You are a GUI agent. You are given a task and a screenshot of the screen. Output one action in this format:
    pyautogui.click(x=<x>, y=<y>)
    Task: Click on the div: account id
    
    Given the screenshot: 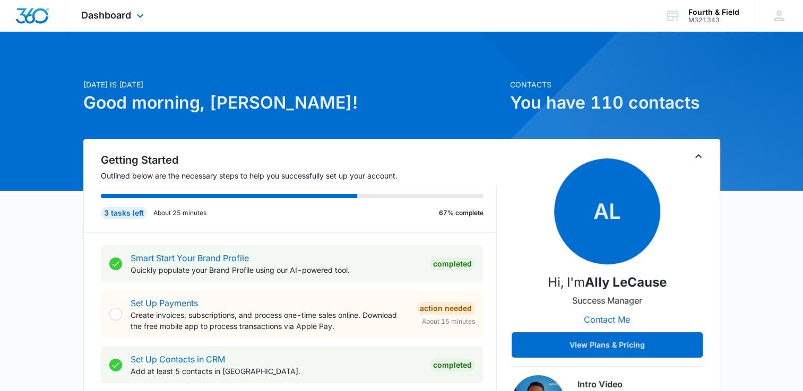 What is the action you would take?
    pyautogui.click(x=713, y=20)
    